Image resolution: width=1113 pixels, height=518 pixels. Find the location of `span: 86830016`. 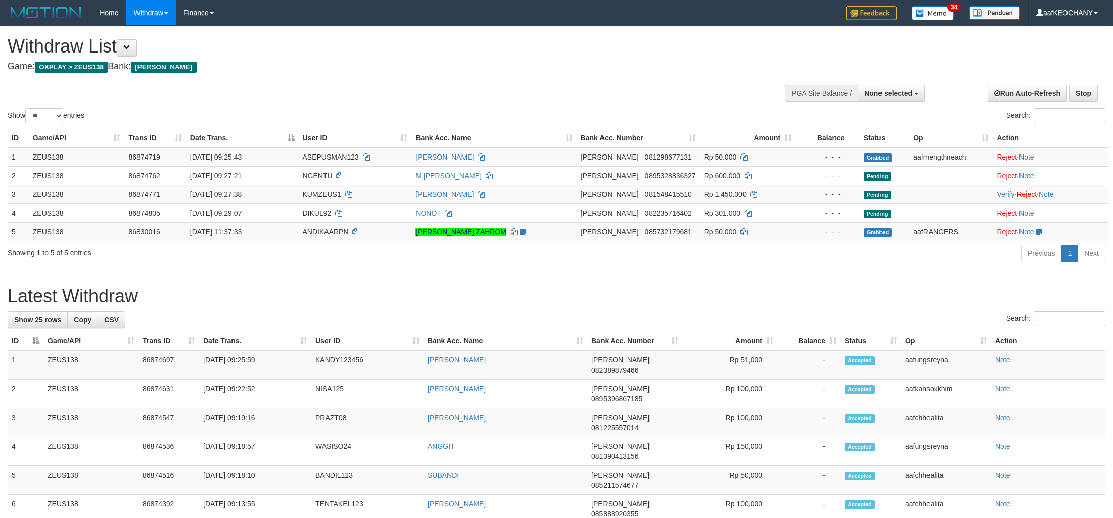

span: 86830016 is located at coordinates (144, 232).